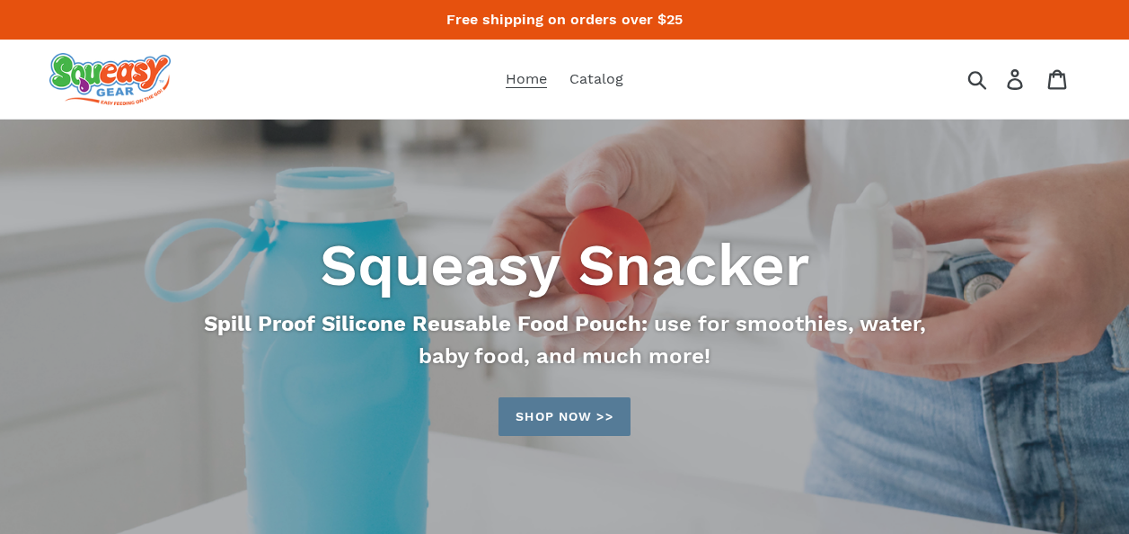 This screenshot has width=1129, height=534. I want to click on p: use for smoothies, water, baby food, and much more!, so click(565, 340).